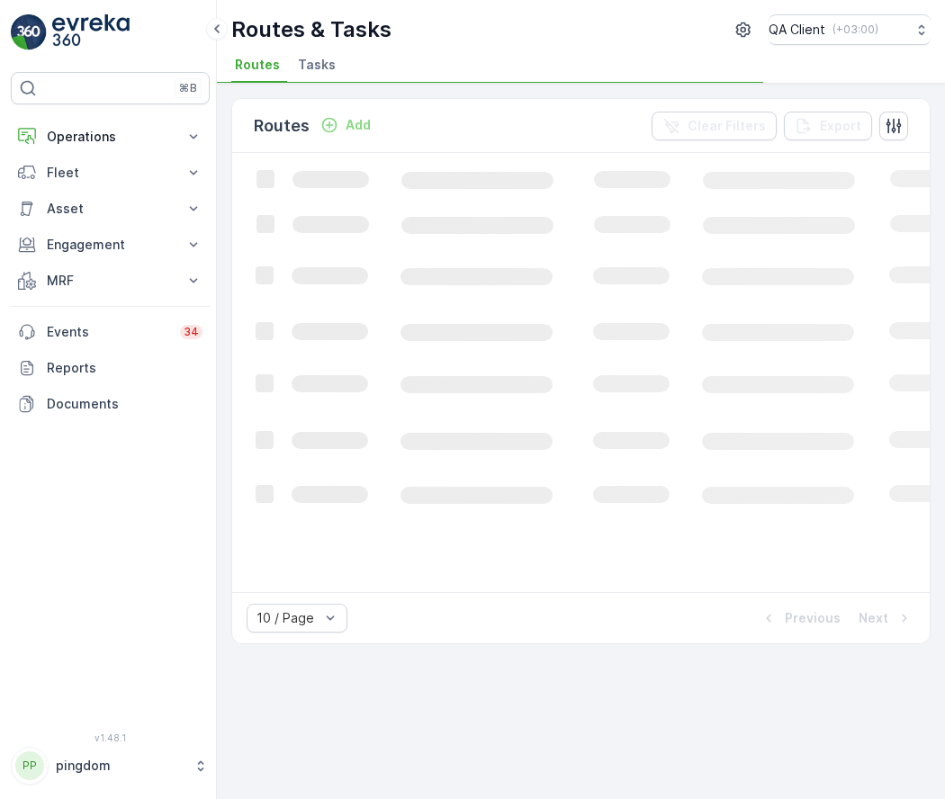 This screenshot has height=799, width=945. What do you see at coordinates (850, 30) in the screenshot?
I see `button: QA Client(+03:00)` at bounding box center [850, 30].